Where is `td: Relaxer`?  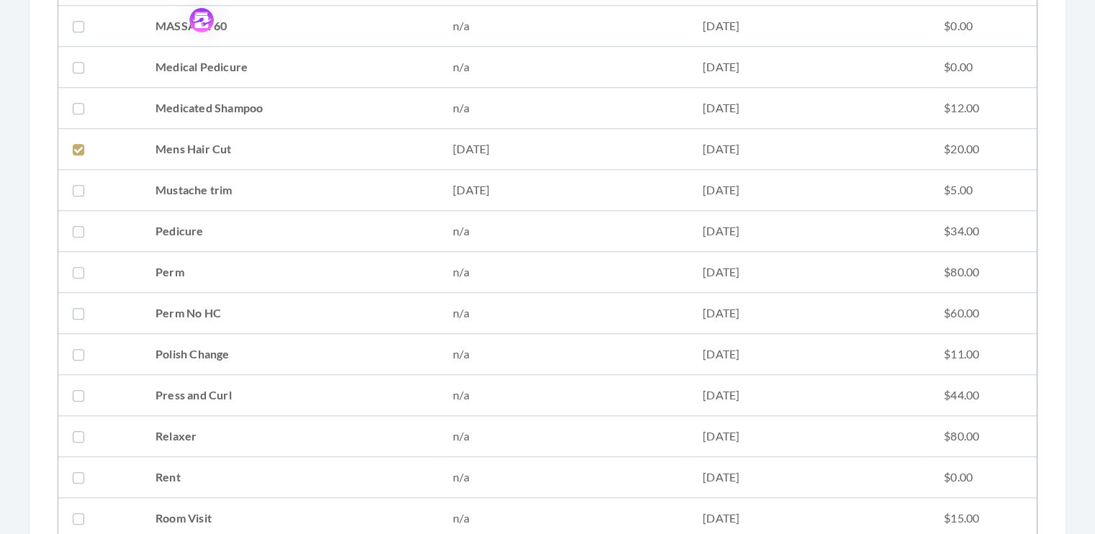 td: Relaxer is located at coordinates (289, 436).